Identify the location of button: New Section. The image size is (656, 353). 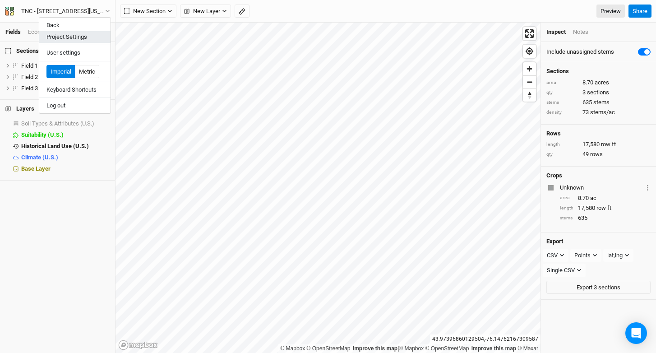
(148, 11).